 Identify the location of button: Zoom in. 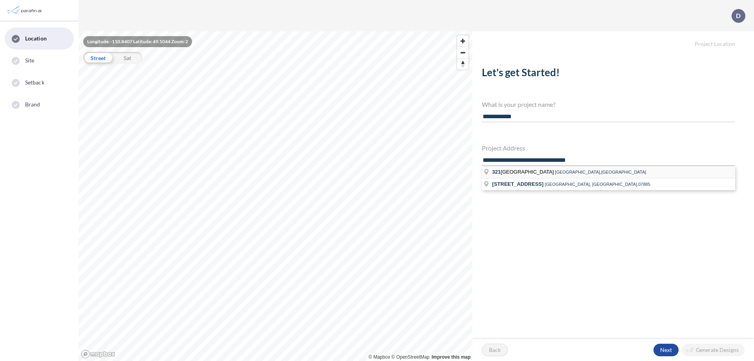
(462, 41).